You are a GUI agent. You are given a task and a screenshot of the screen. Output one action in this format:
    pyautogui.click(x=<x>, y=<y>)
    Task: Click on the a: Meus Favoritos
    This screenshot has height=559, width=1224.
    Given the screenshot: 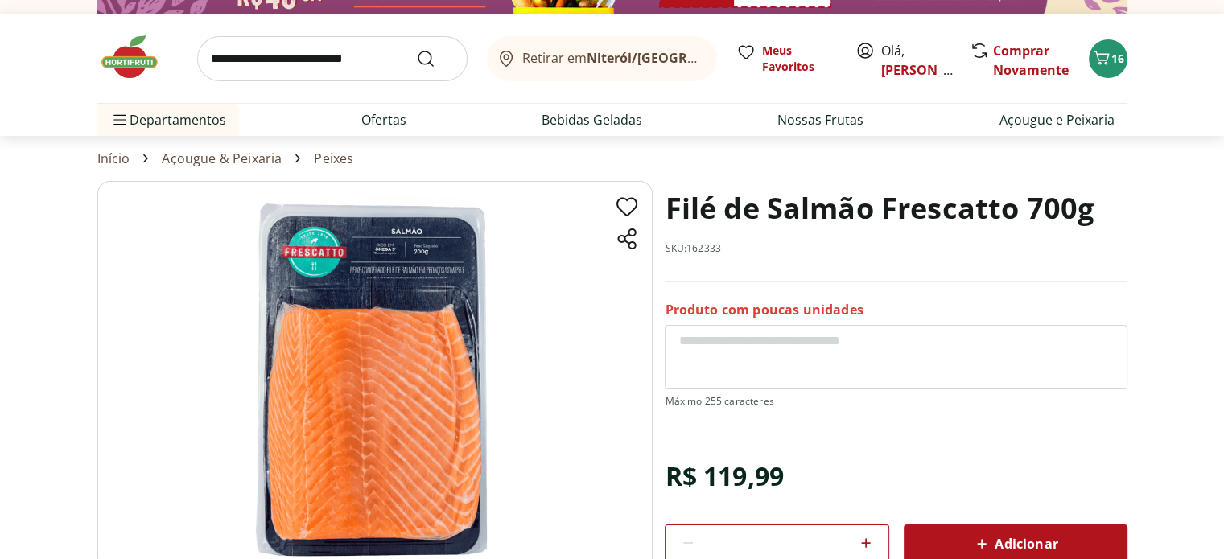 What is the action you would take?
    pyautogui.click(x=786, y=59)
    